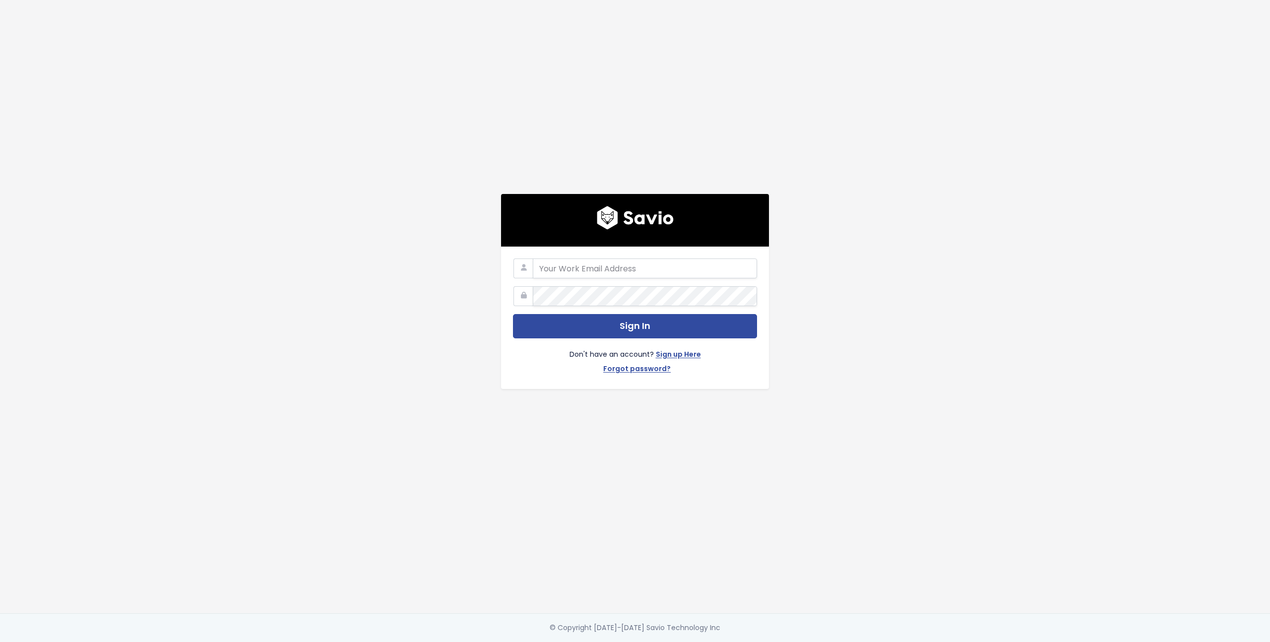 The width and height of the screenshot is (1270, 642). Describe the element at coordinates (635, 358) in the screenshot. I see `div: Don't have an account?` at that location.